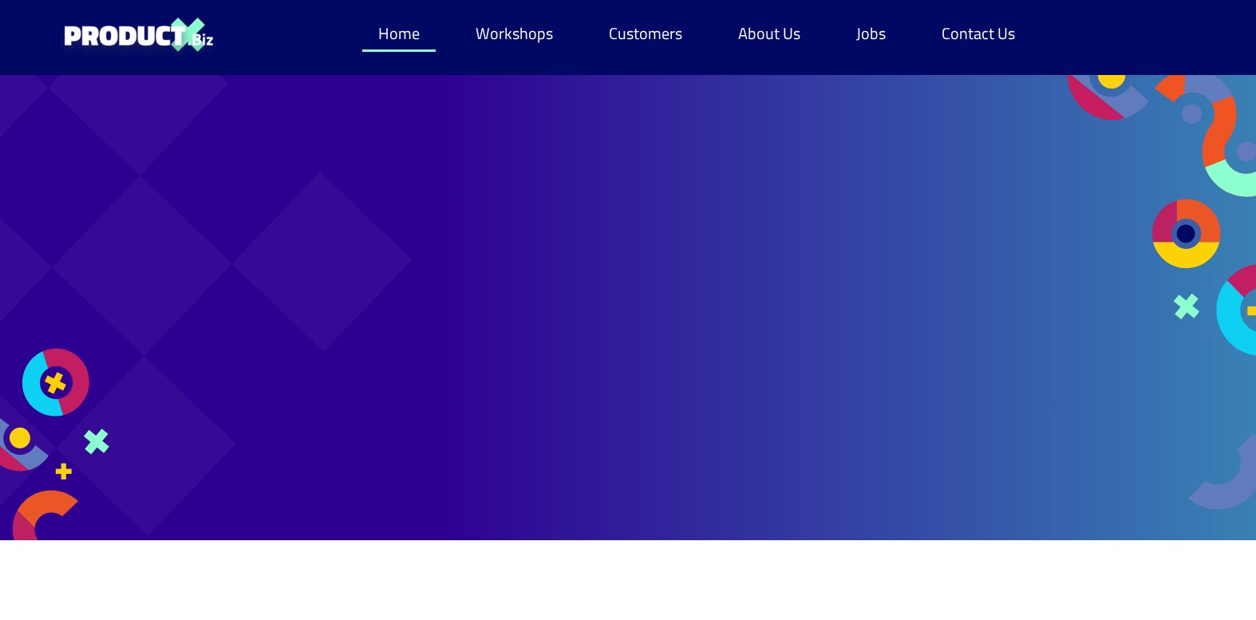  What do you see at coordinates (514, 34) in the screenshot?
I see `a: Workshops` at bounding box center [514, 34].